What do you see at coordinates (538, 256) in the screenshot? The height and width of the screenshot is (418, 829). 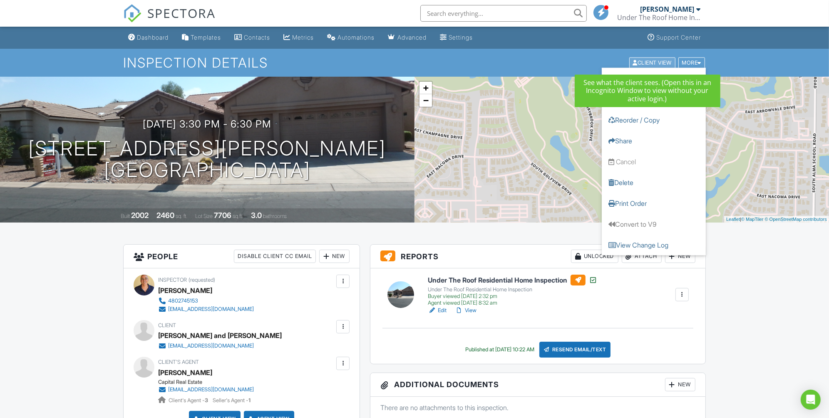 I see `h3: Reports` at bounding box center [538, 256].